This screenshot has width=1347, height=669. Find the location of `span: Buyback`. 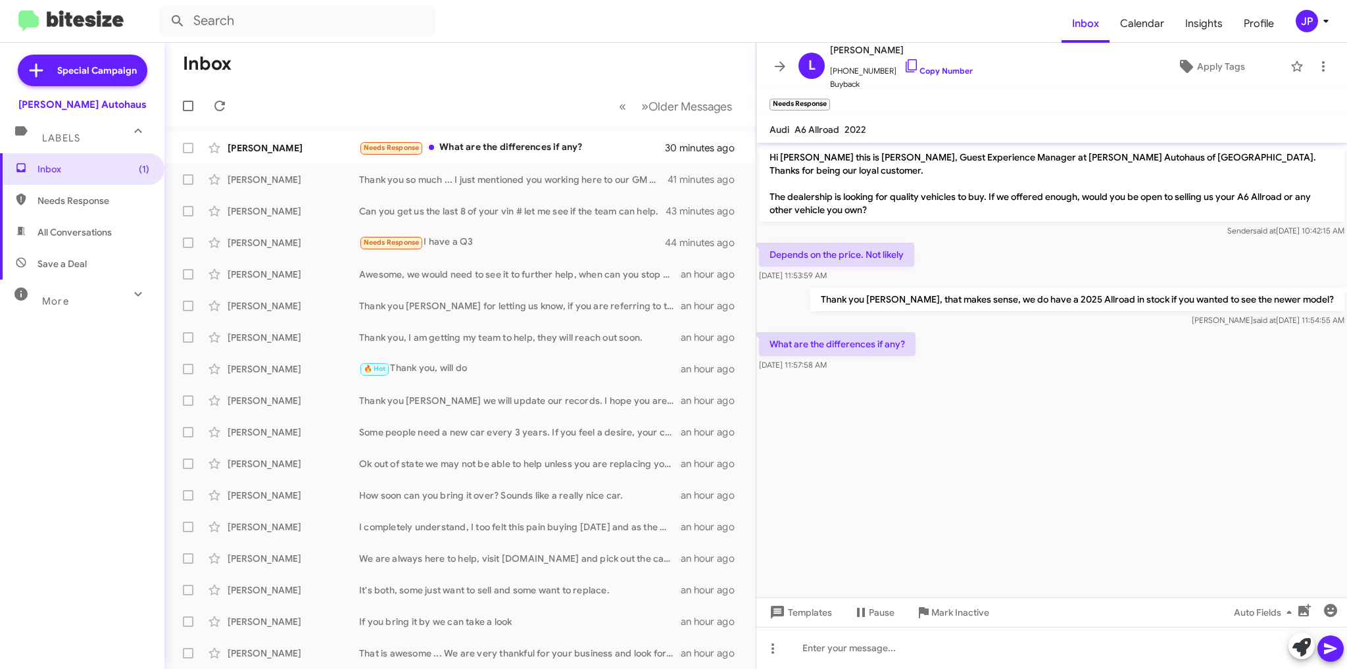

span: Buyback is located at coordinates (901, 84).